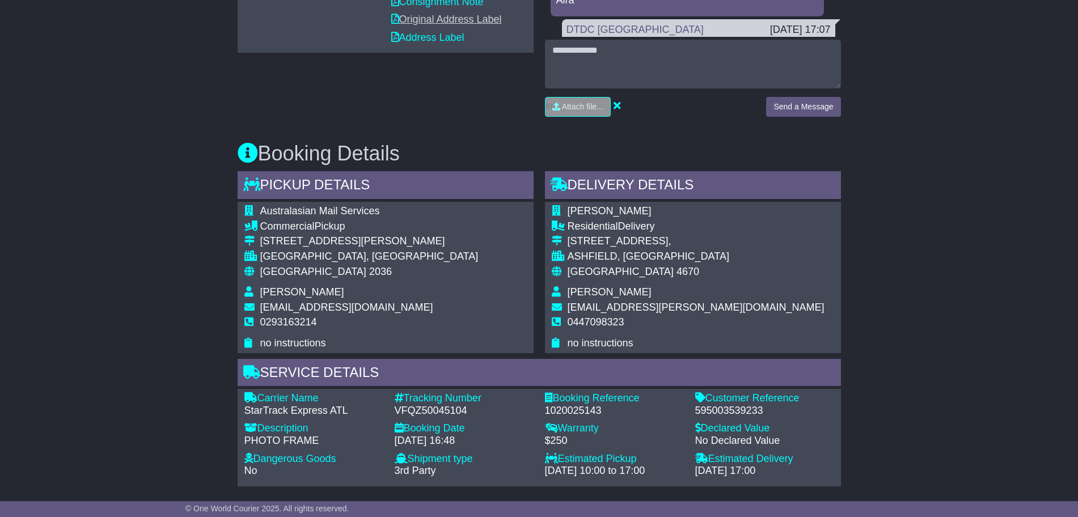 This screenshot has height=517, width=1078. Describe the element at coordinates (688, 272) in the screenshot. I see `span: 4670` at that location.